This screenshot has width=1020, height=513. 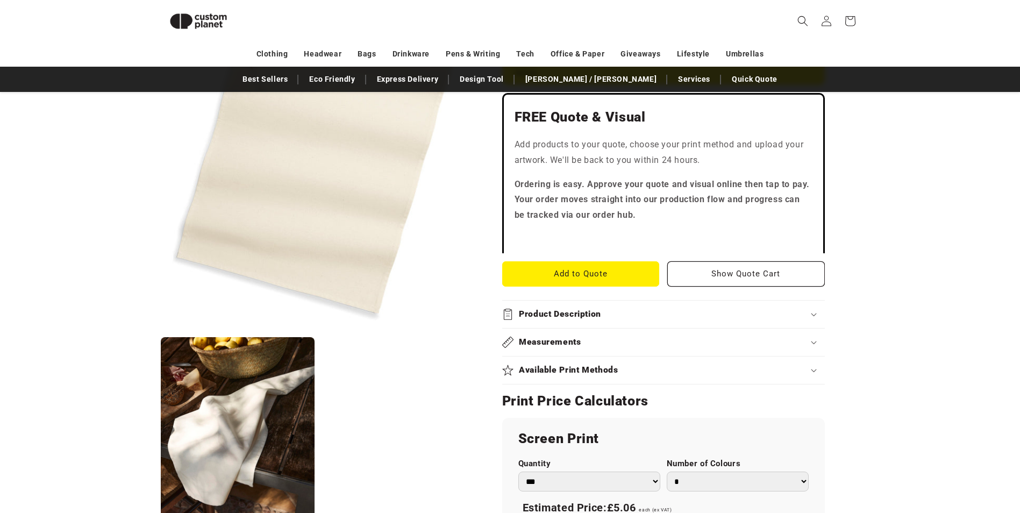 What do you see at coordinates (482, 79) in the screenshot?
I see `a: Design Tool` at bounding box center [482, 79].